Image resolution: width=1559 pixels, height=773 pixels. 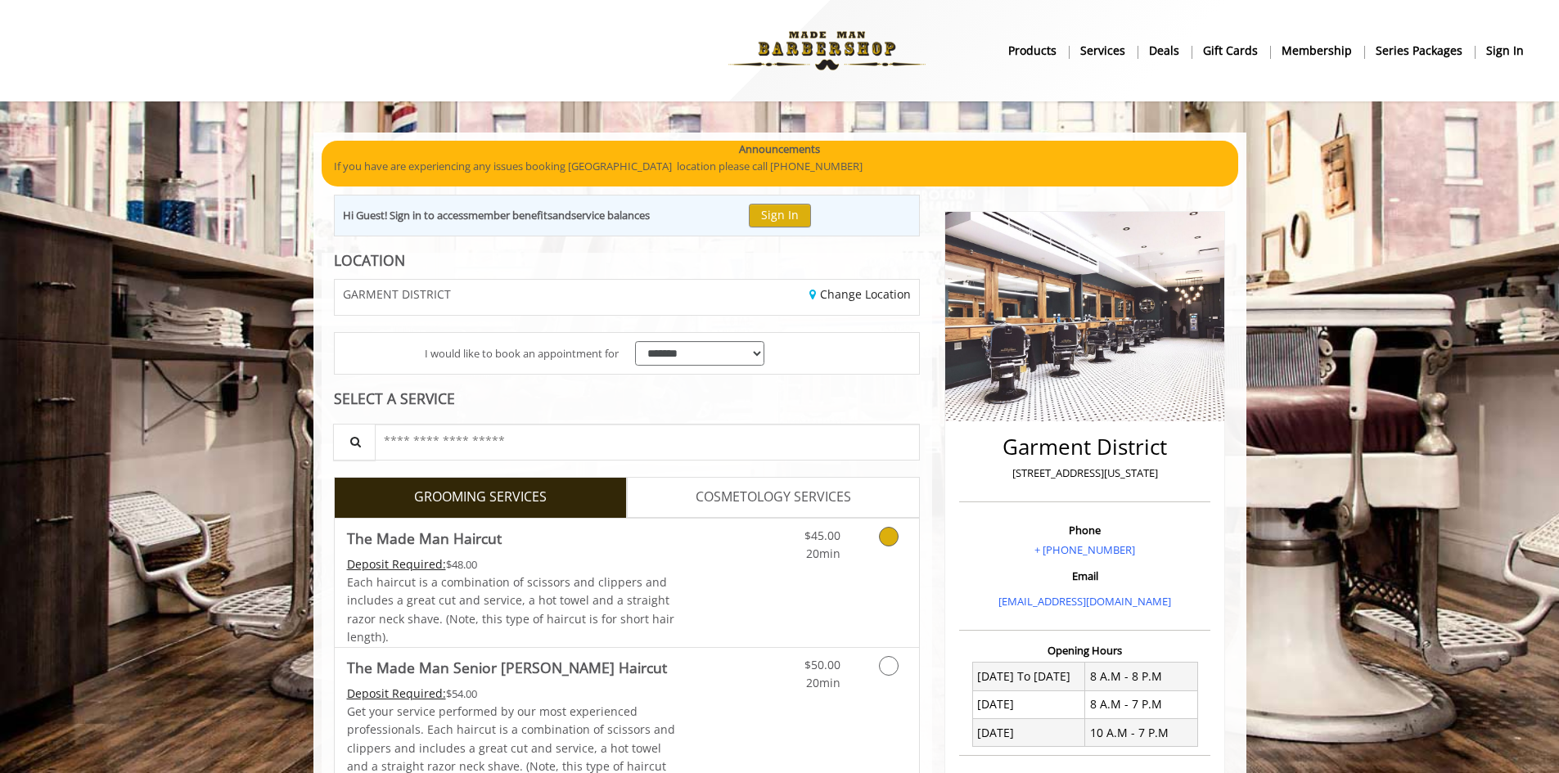 What do you see at coordinates (1231, 50) in the screenshot?
I see `a: Gift cardsgift cards` at bounding box center [1231, 50].